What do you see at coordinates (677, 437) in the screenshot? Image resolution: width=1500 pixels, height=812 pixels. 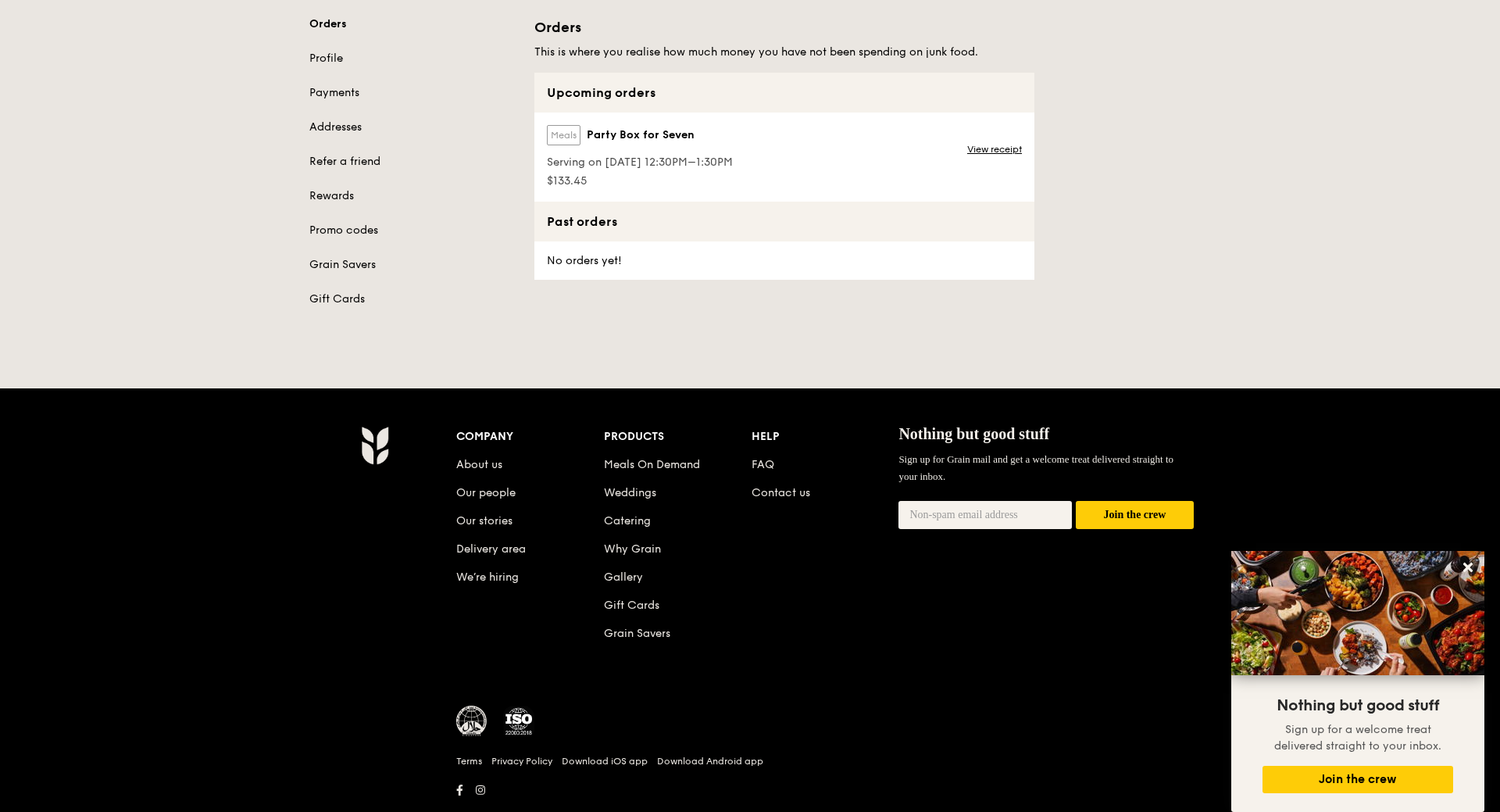 I see `div: Products` at bounding box center [677, 437].